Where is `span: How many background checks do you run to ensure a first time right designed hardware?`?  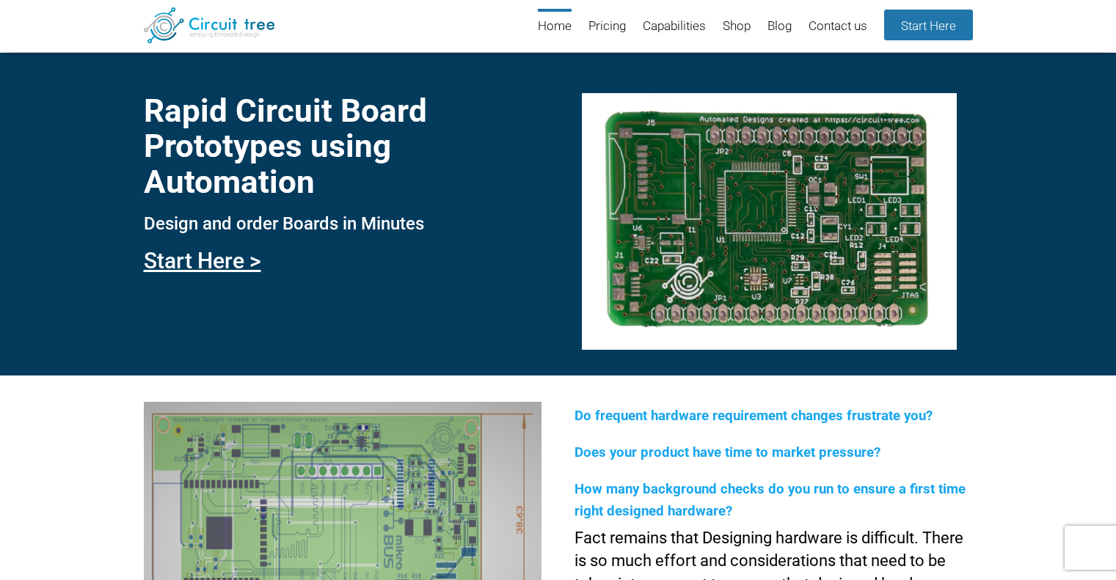 span: How many background checks do you run to ensure a first time right designed hardware? is located at coordinates (770, 500).